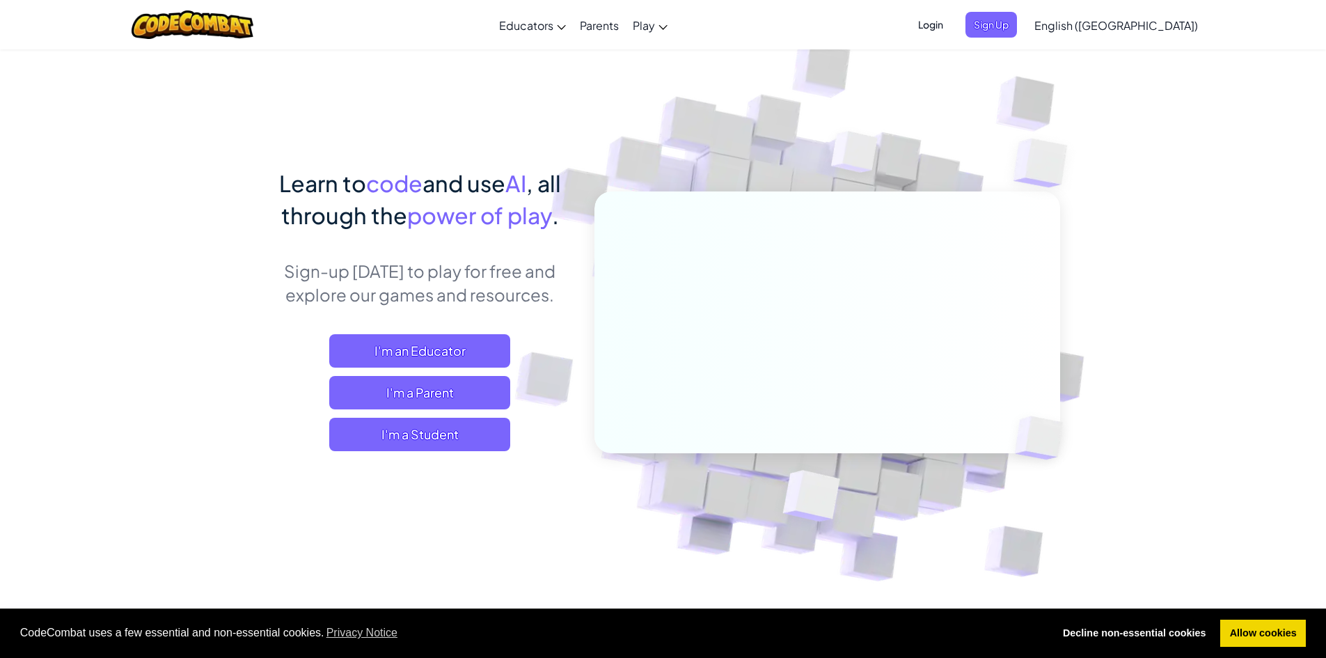 This screenshot has height=658, width=1326. Describe the element at coordinates (516, 183) in the screenshot. I see `span: AI` at that location.